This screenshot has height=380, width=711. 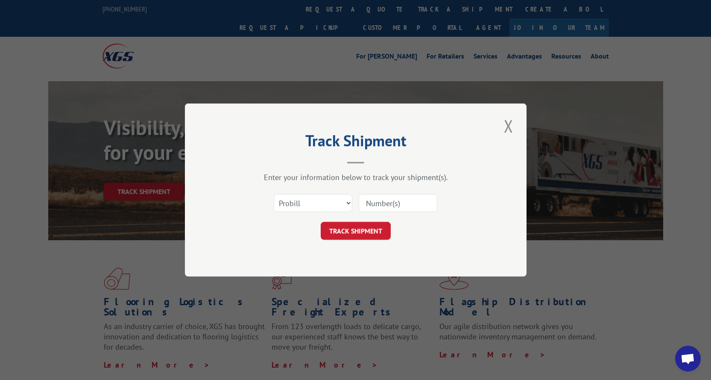 What do you see at coordinates (356, 231) in the screenshot?
I see `button: TRACK SHIPMENT` at bounding box center [356, 231].